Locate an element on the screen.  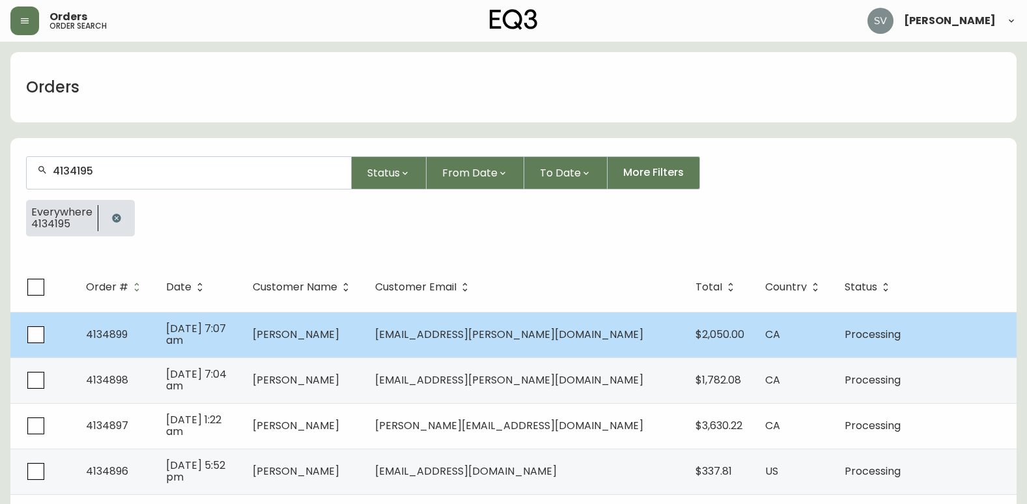
img: 0ef69294c49e88f033bcbeb13310b844 is located at coordinates (881, 21).